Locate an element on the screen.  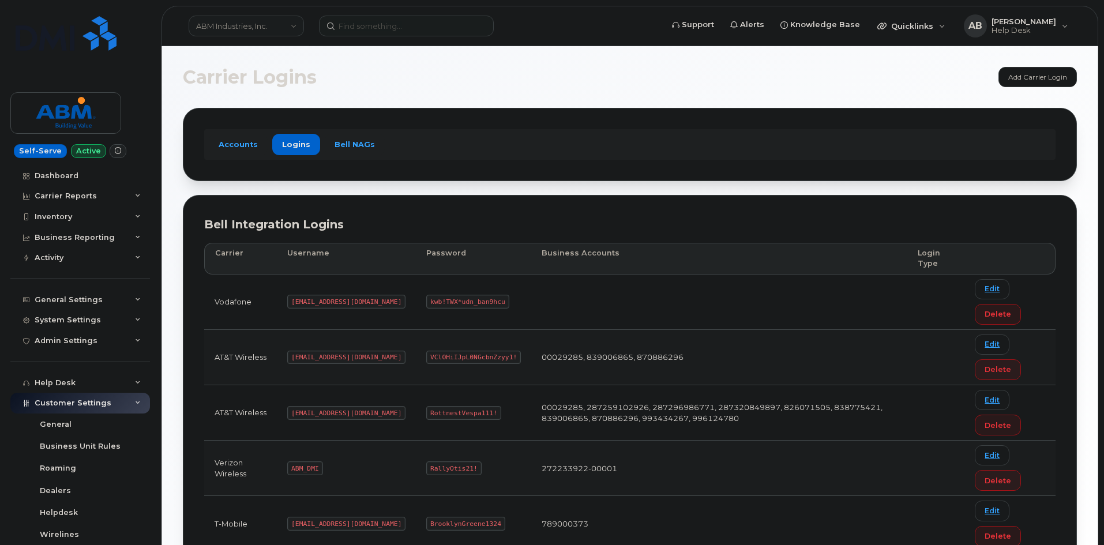
div: Bell Integration Logins is located at coordinates (630, 224).